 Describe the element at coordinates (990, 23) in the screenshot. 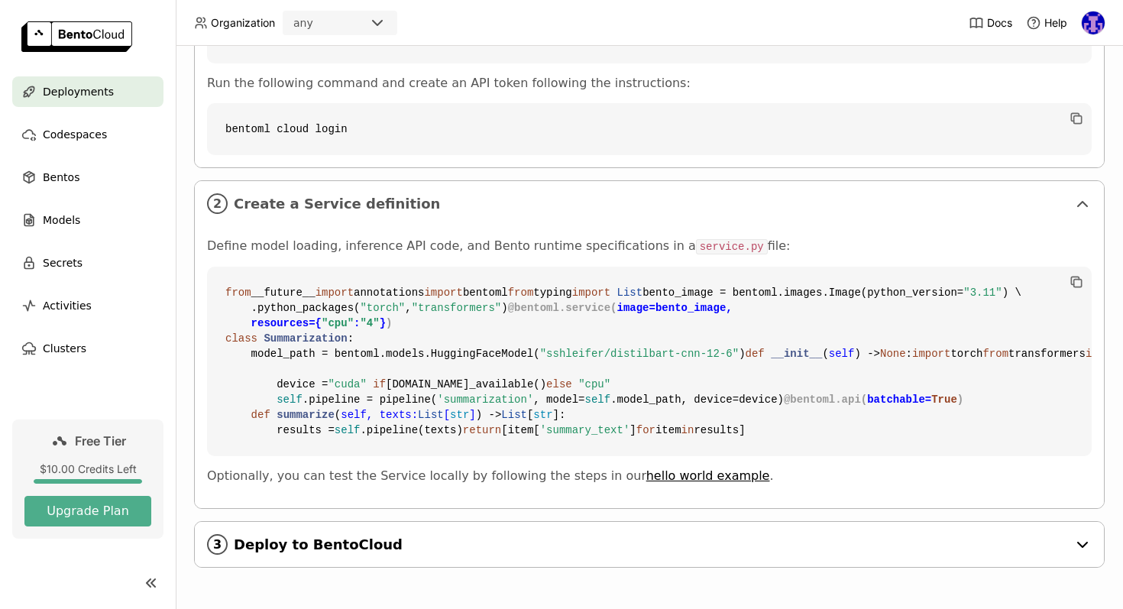

I see `a: Docs` at that location.